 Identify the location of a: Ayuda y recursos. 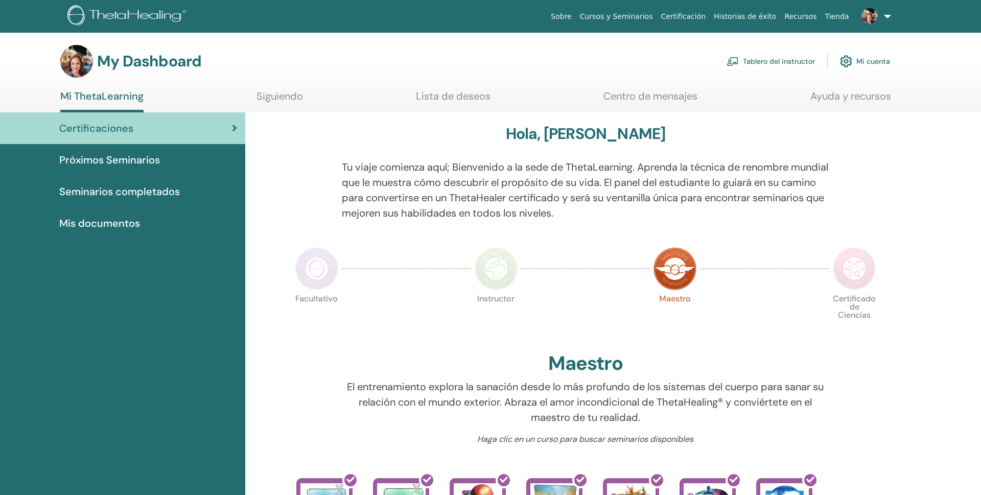
(851, 100).